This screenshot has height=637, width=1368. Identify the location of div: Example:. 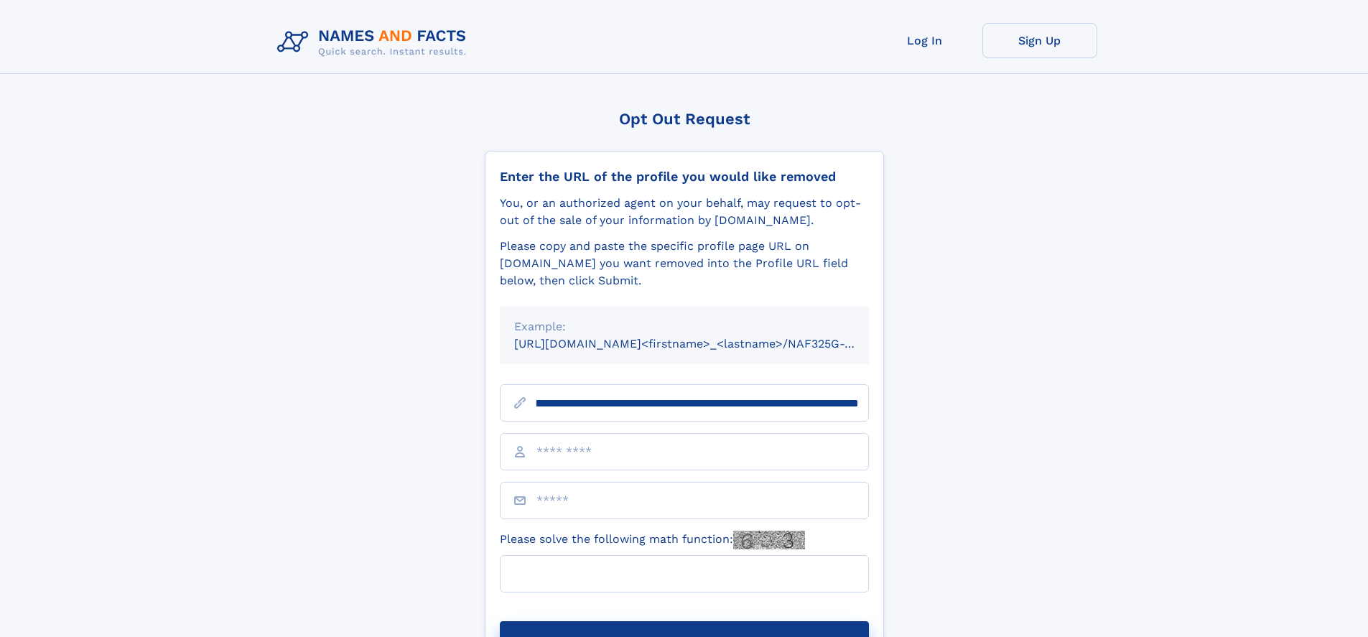
(684, 327).